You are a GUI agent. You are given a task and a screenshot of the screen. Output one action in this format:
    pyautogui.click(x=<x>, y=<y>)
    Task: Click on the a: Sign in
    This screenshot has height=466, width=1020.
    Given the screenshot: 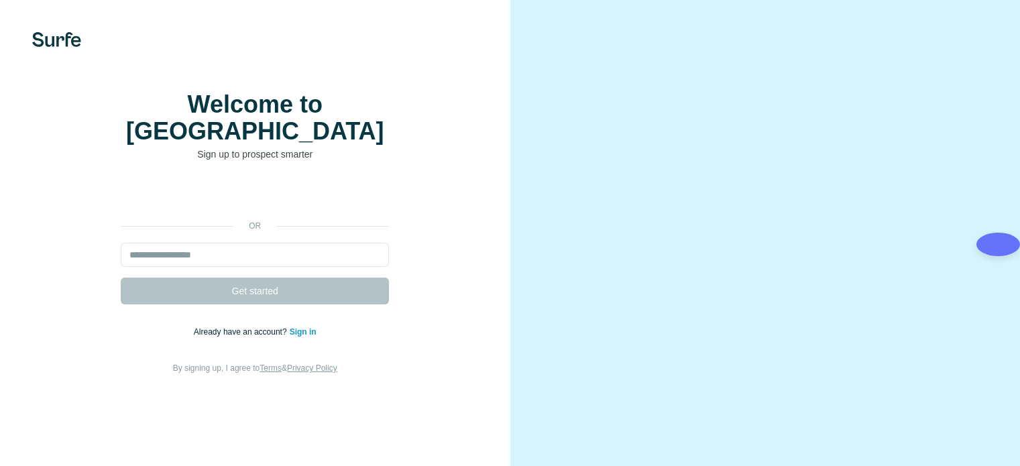 What is the action you would take?
    pyautogui.click(x=303, y=332)
    